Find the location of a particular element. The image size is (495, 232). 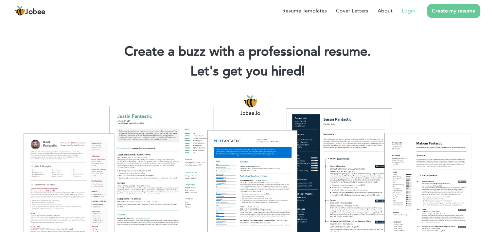

a: Cover Letters is located at coordinates (352, 11).